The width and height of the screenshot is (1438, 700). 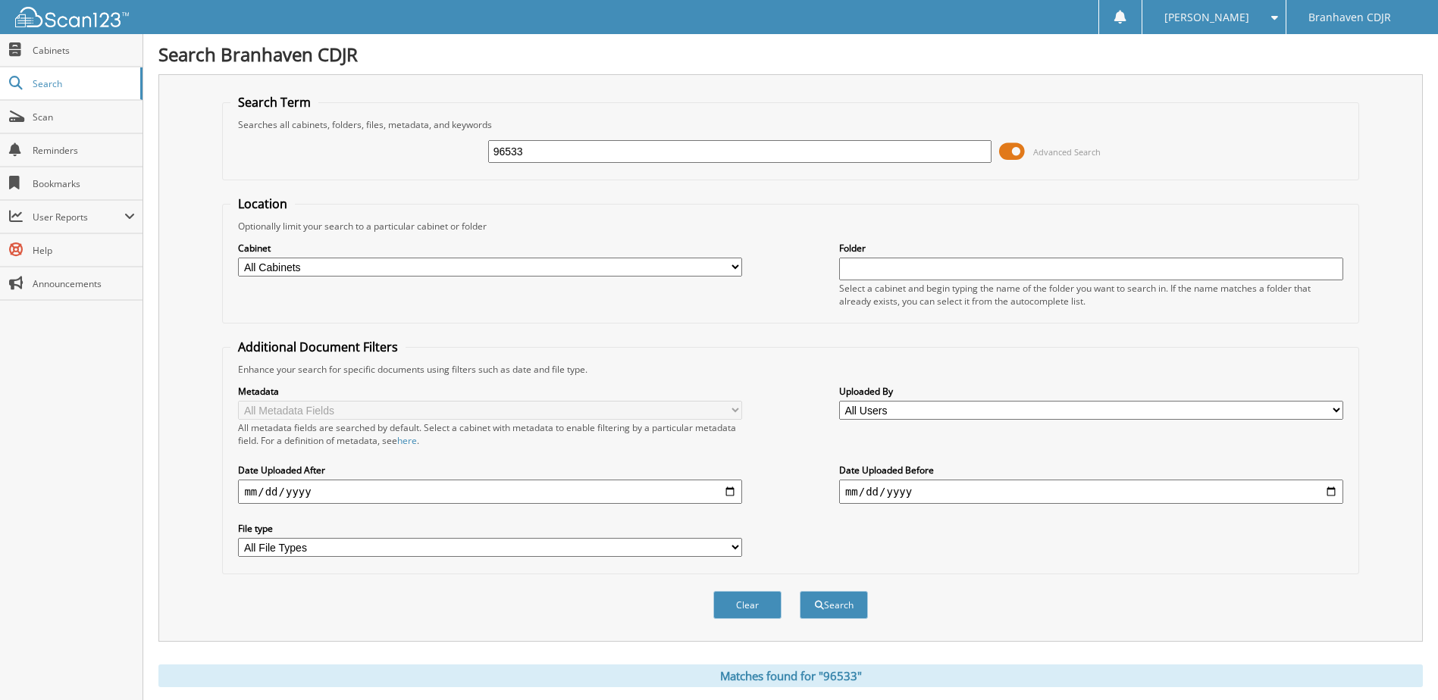 What do you see at coordinates (83, 183) in the screenshot?
I see `span: Bookmarks` at bounding box center [83, 183].